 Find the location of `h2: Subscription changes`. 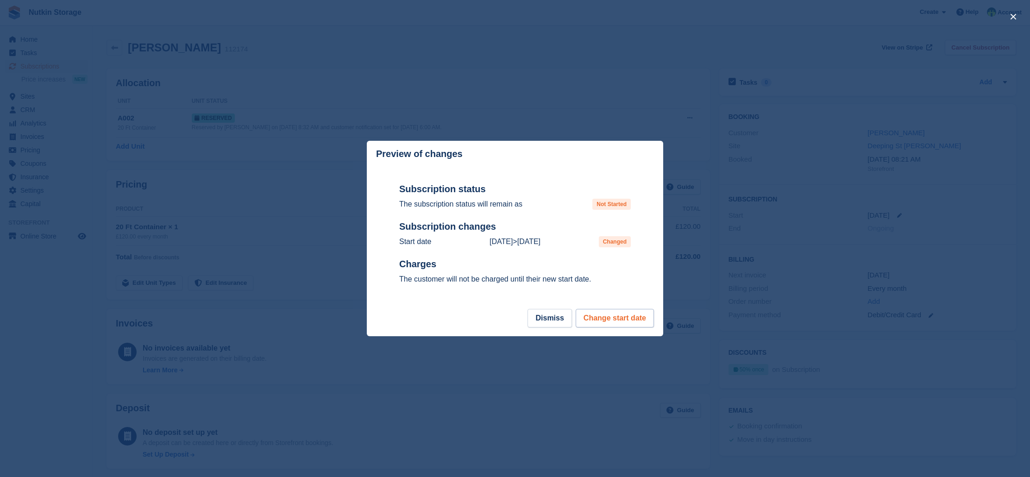

h2: Subscription changes is located at coordinates (515, 226).